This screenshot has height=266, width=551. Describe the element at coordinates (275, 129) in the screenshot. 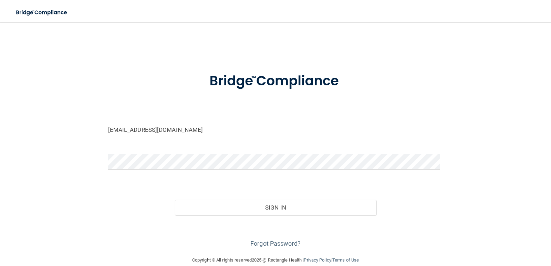

I see `input: Email` at that location.